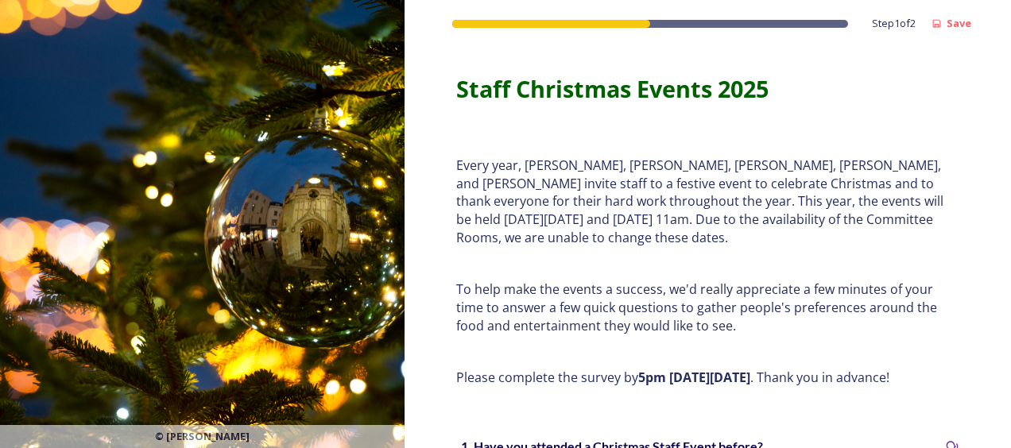  Describe the element at coordinates (958, 23) in the screenshot. I see `strong: Save` at that location.